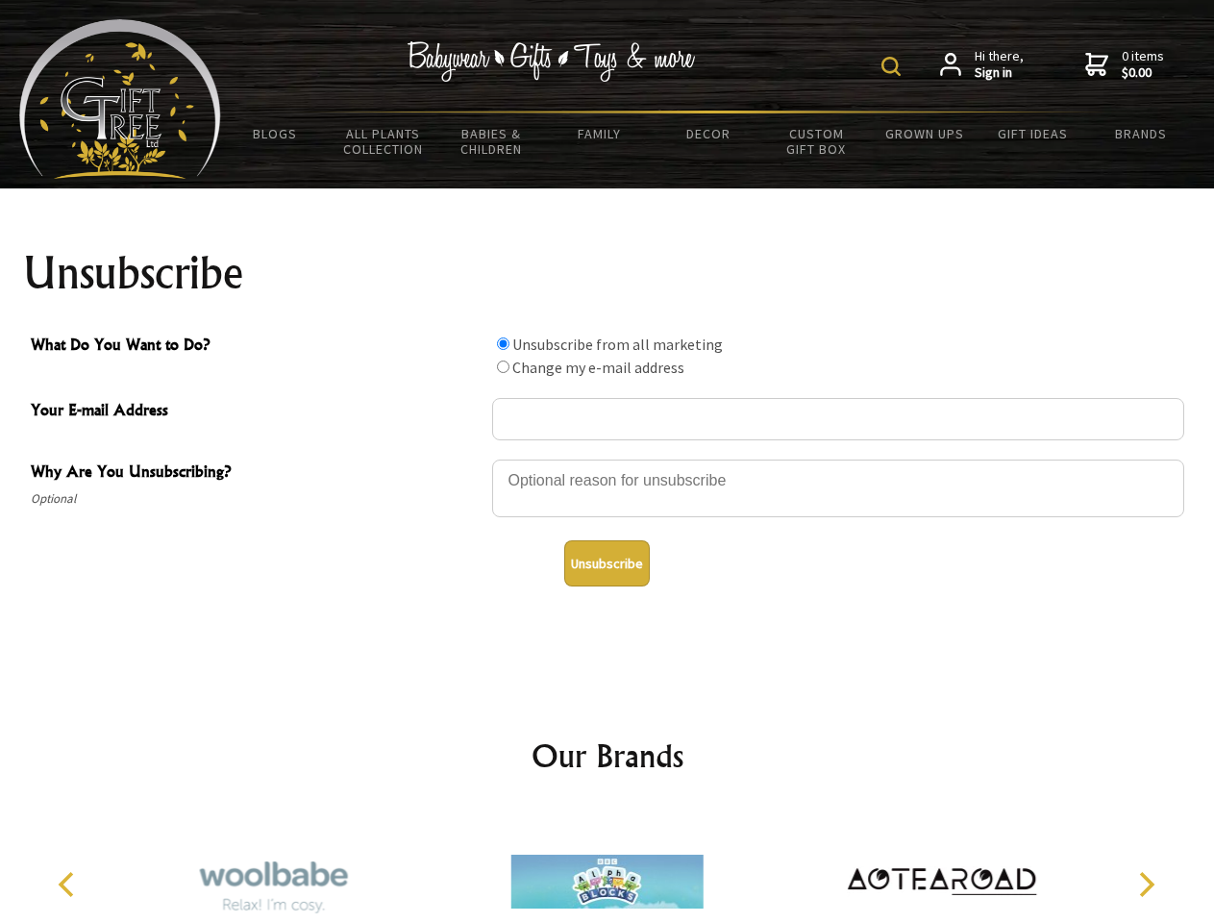 The width and height of the screenshot is (1214, 923). Describe the element at coordinates (608, 273) in the screenshot. I see `h1: Unsubscribe` at that location.